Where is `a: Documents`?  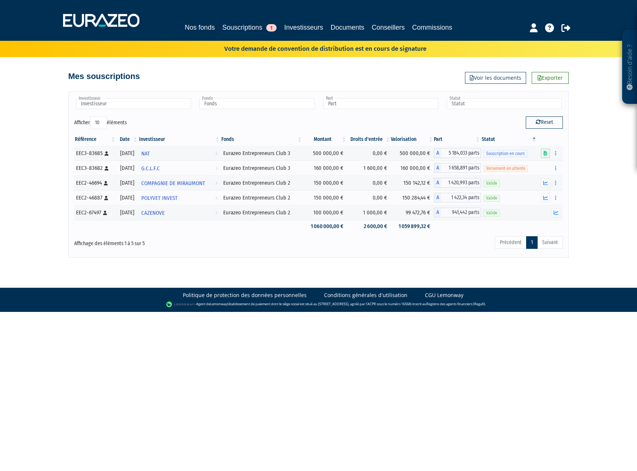
a: Documents is located at coordinates (347, 27).